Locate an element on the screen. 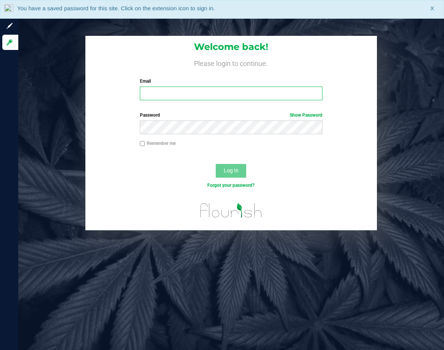 The height and width of the screenshot is (350, 444). span: You have a saved password for this site. Click on the extension icon to sign in. is located at coordinates (116, 8).